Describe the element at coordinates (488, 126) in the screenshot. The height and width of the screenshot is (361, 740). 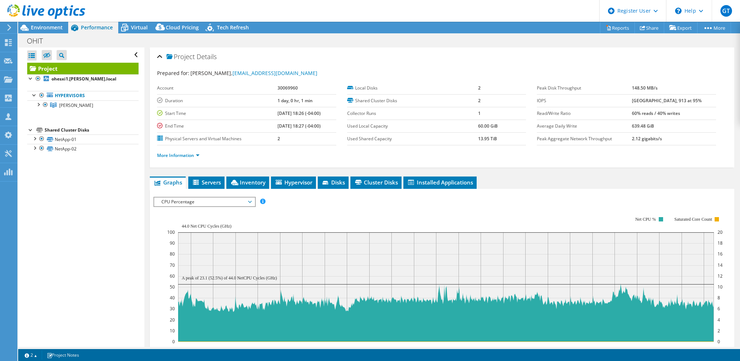
I see `b: 60.00 GiB` at that location.